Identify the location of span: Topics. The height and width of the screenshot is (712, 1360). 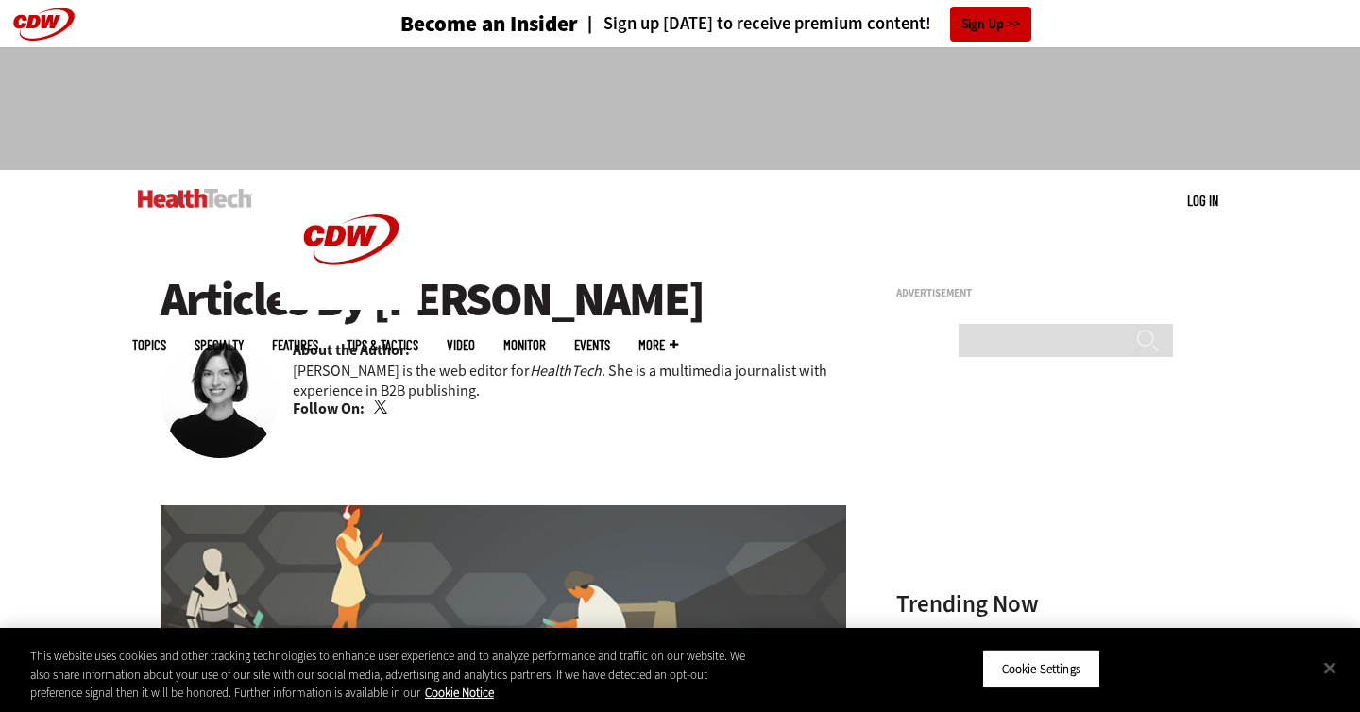
(149, 345).